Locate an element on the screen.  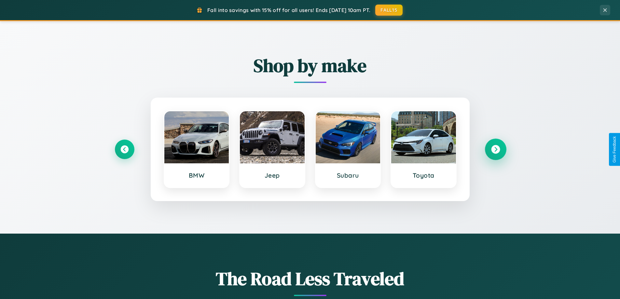
h1: The Road Less Traveled is located at coordinates (310, 279).